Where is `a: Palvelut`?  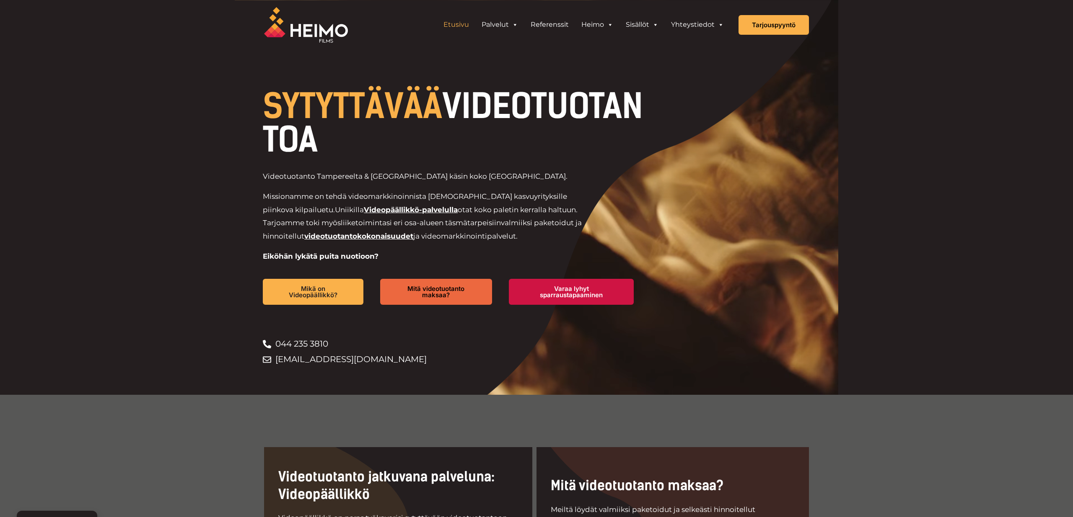
a: Palvelut is located at coordinates (499, 25).